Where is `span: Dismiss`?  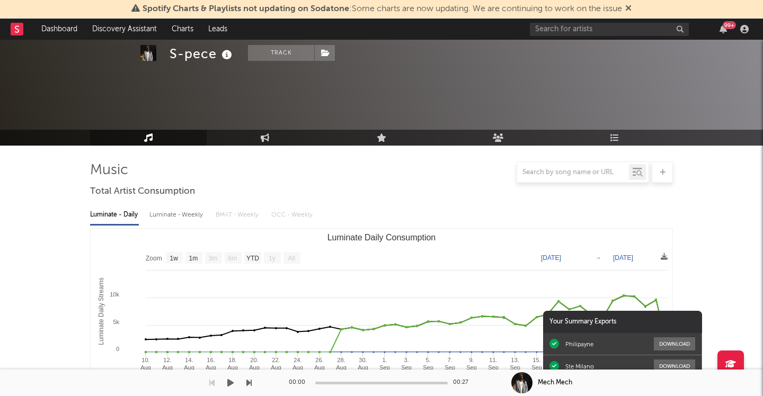 span: Dismiss is located at coordinates (628, 9).